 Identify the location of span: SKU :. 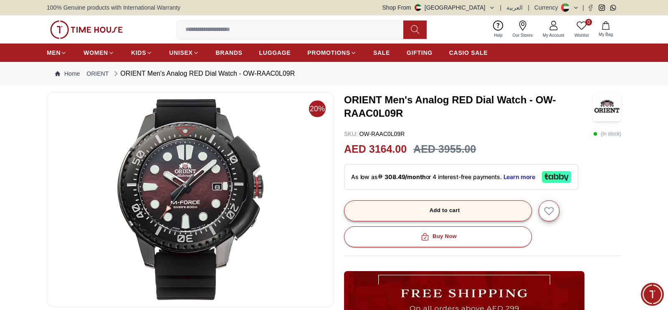
(351, 134).